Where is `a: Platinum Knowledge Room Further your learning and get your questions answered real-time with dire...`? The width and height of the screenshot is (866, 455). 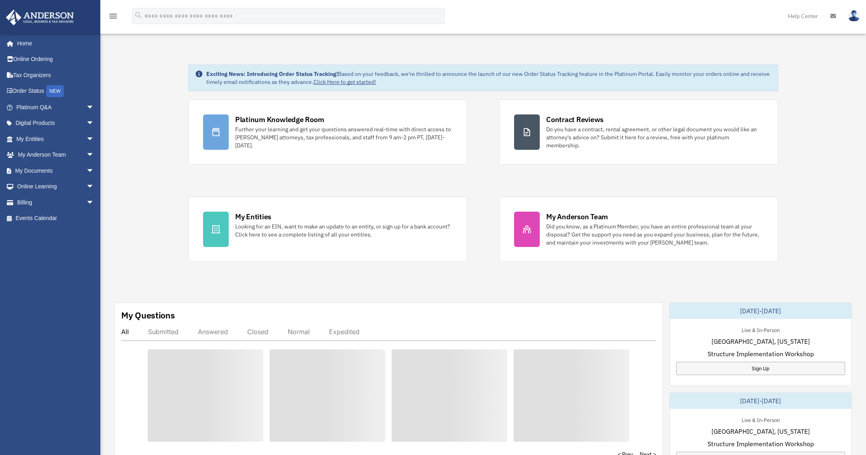
a: Platinum Knowledge Room Further your learning and get your questions answered real-time with dire... is located at coordinates (327, 132).